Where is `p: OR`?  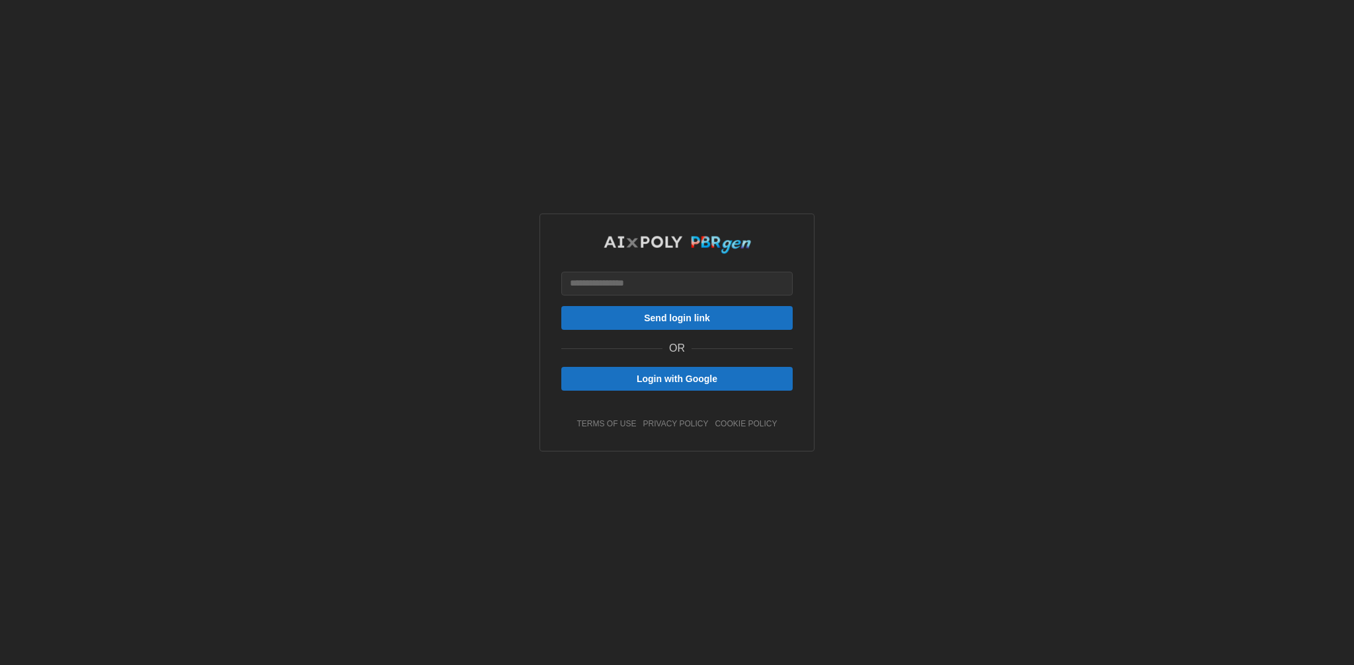
p: OR is located at coordinates (677, 348).